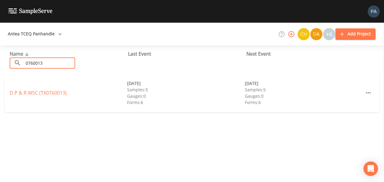  What do you see at coordinates (374, 11) in the screenshot?
I see `img: b17d2fe1905336b00f7c80abca93f3e1` at bounding box center [374, 11].